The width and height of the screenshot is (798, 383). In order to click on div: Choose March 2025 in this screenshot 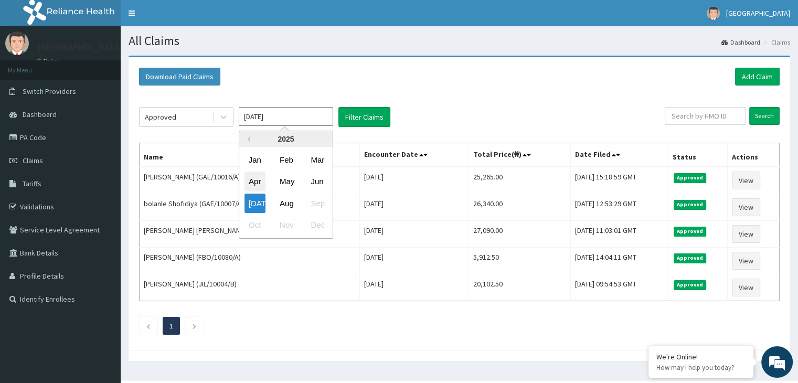, I will do `click(317, 160)`.